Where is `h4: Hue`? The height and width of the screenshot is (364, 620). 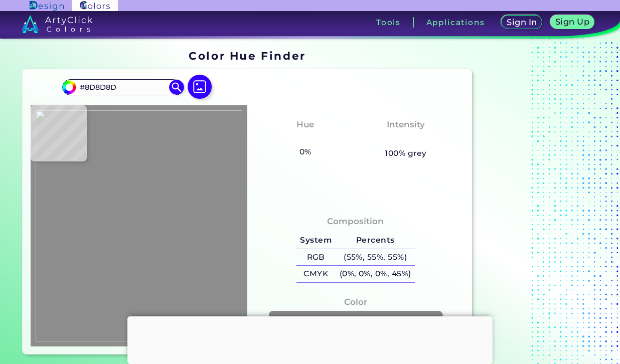 h4: Hue is located at coordinates (305, 124).